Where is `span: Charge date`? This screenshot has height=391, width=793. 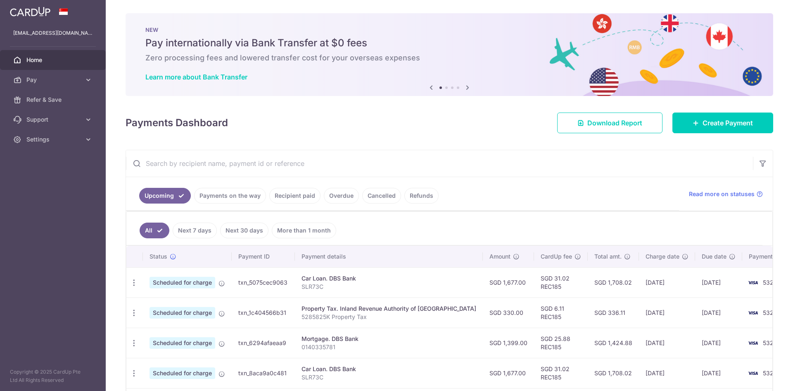 span: Charge date is located at coordinates (663, 256).